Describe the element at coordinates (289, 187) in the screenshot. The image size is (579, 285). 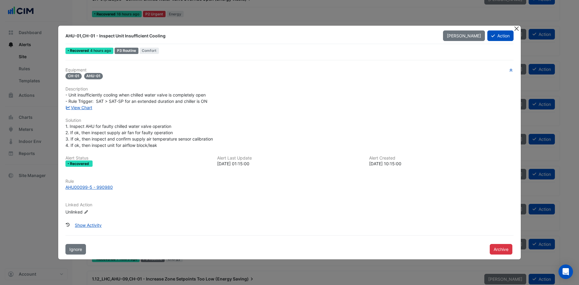
I see `a: AHU00099-5 - 990980` at that location.